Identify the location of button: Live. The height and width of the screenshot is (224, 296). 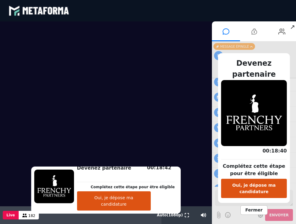
(11, 215).